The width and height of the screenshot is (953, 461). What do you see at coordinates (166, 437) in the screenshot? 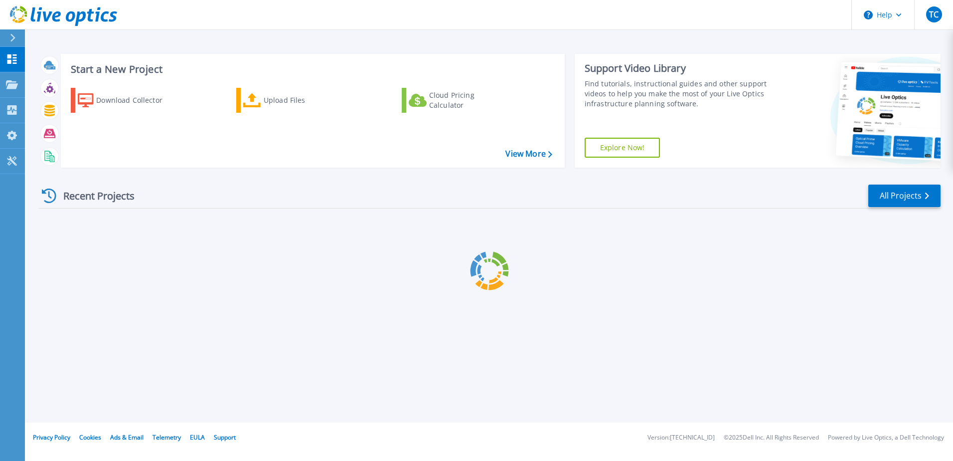
I see `a: Telemetry` at bounding box center [166, 437].